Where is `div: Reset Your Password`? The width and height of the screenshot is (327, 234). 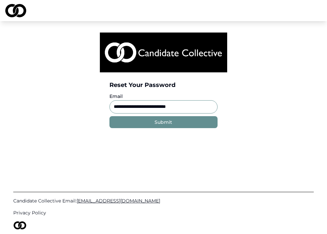 div: Reset Your Password is located at coordinates (163, 85).